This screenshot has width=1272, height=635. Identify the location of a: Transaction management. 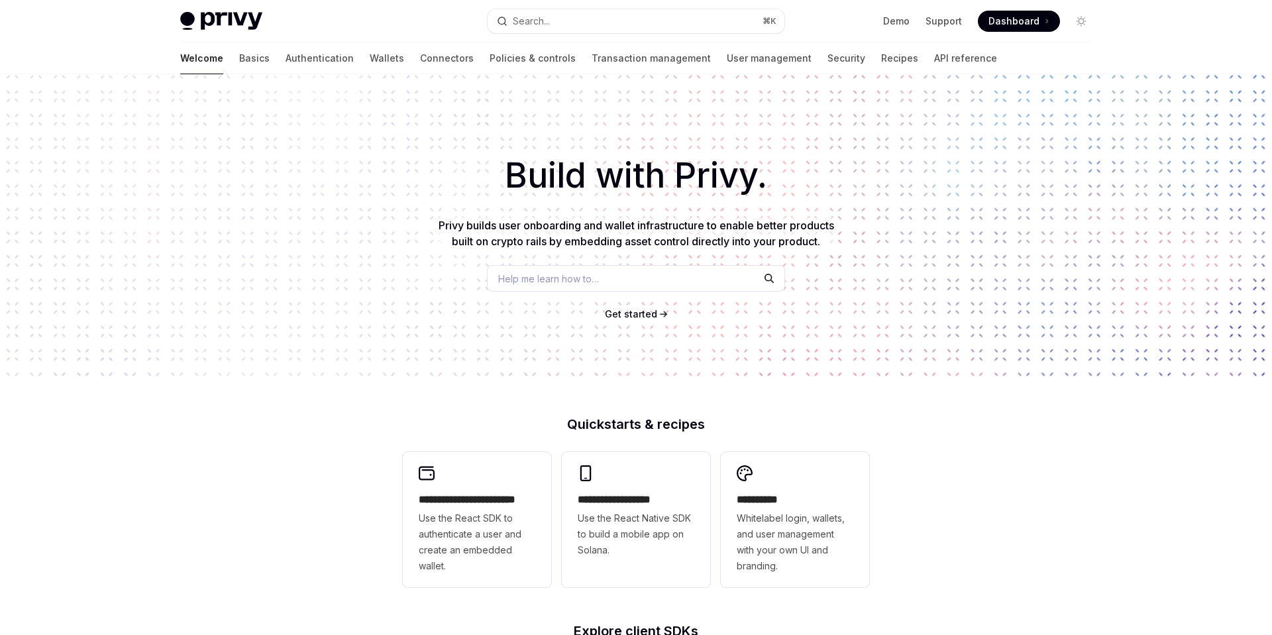
(651, 58).